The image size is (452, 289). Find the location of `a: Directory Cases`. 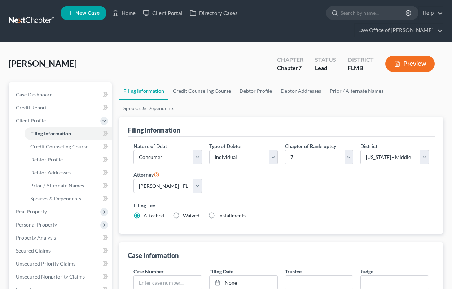

a: Directory Cases is located at coordinates (214, 13).